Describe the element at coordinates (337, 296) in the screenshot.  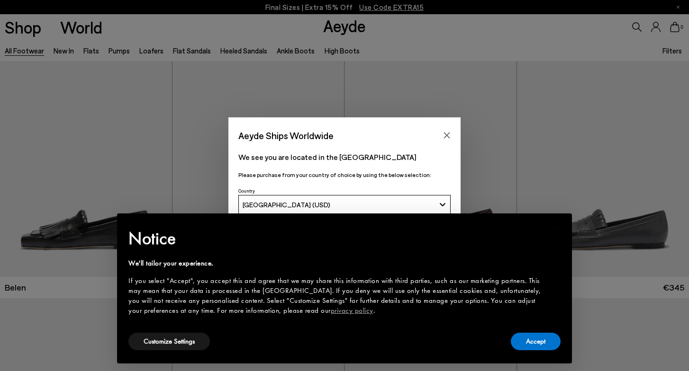
I see `div: If you select "Accept", you accept this and agree that we may share this information with third p...` at that location.